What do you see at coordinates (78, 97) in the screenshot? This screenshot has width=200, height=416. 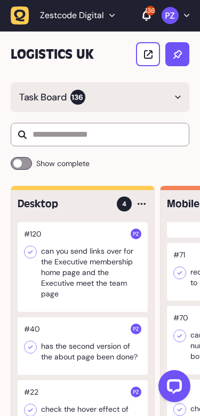 I see `span: 136` at bounding box center [78, 97].